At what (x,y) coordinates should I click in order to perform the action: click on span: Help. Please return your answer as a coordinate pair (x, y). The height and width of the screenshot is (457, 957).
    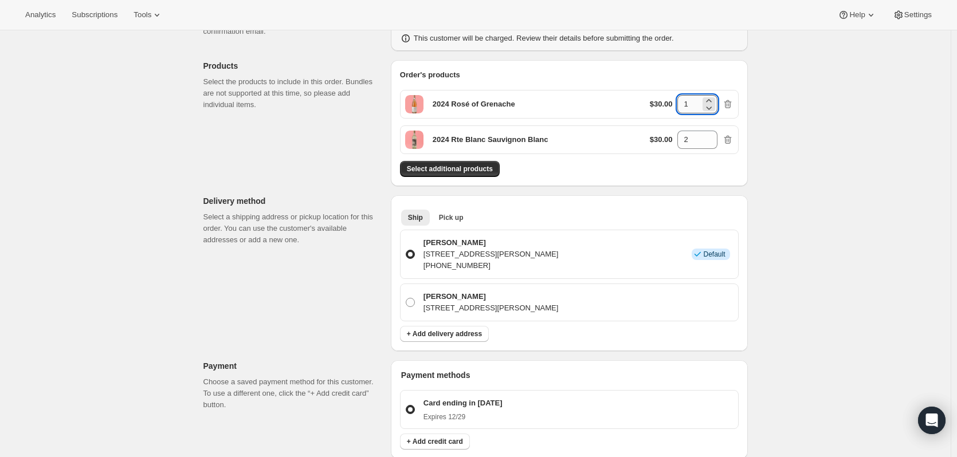
    Looking at the image, I should click on (857, 15).